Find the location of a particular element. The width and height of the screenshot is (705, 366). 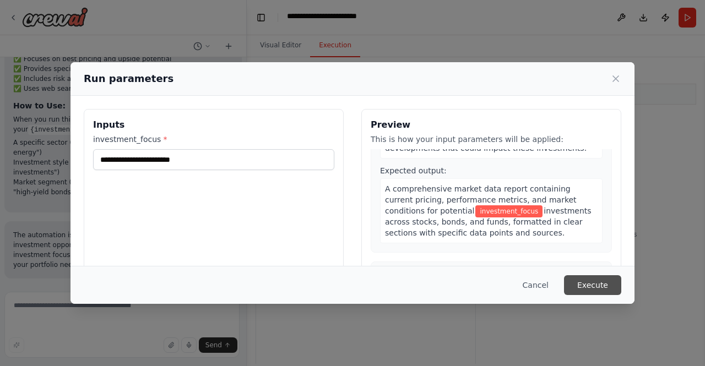

p: This is how your input parameters will be applied: is located at coordinates (491, 139).